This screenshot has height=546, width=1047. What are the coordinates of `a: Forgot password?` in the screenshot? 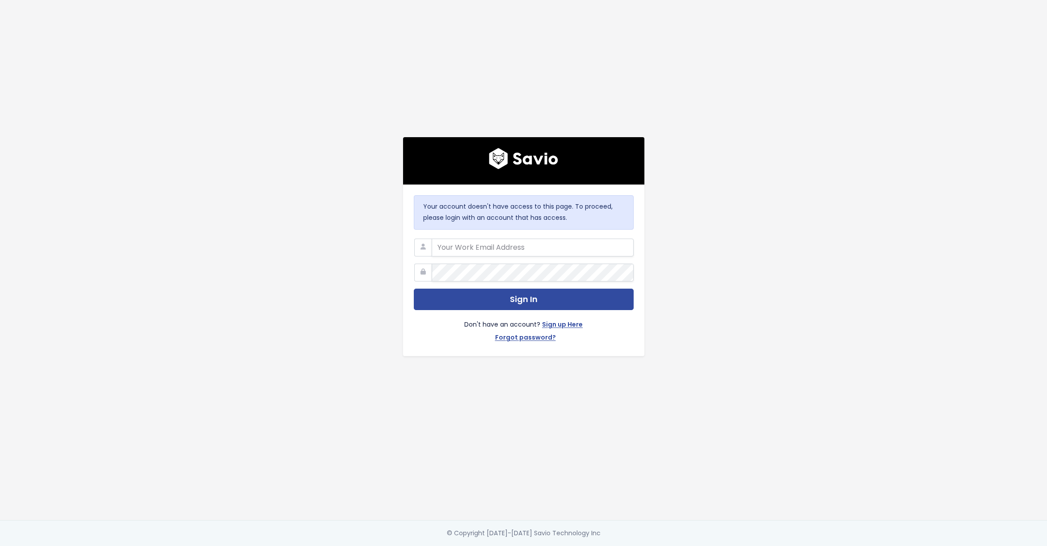 It's located at (526, 338).